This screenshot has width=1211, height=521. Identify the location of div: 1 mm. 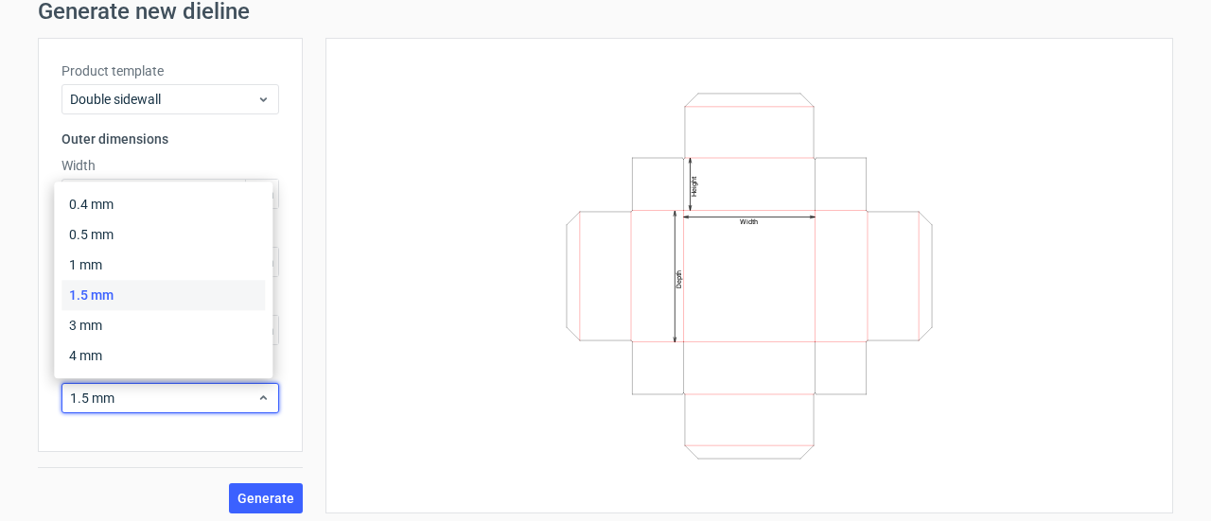
(163, 265).